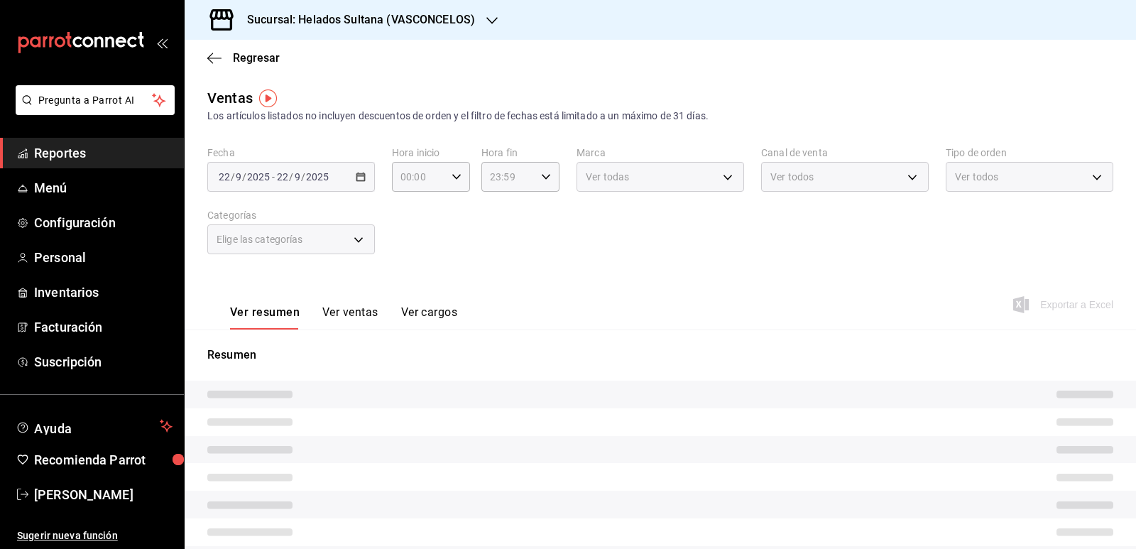  Describe the element at coordinates (162, 43) in the screenshot. I see `button: open_drawer_menu` at that location.